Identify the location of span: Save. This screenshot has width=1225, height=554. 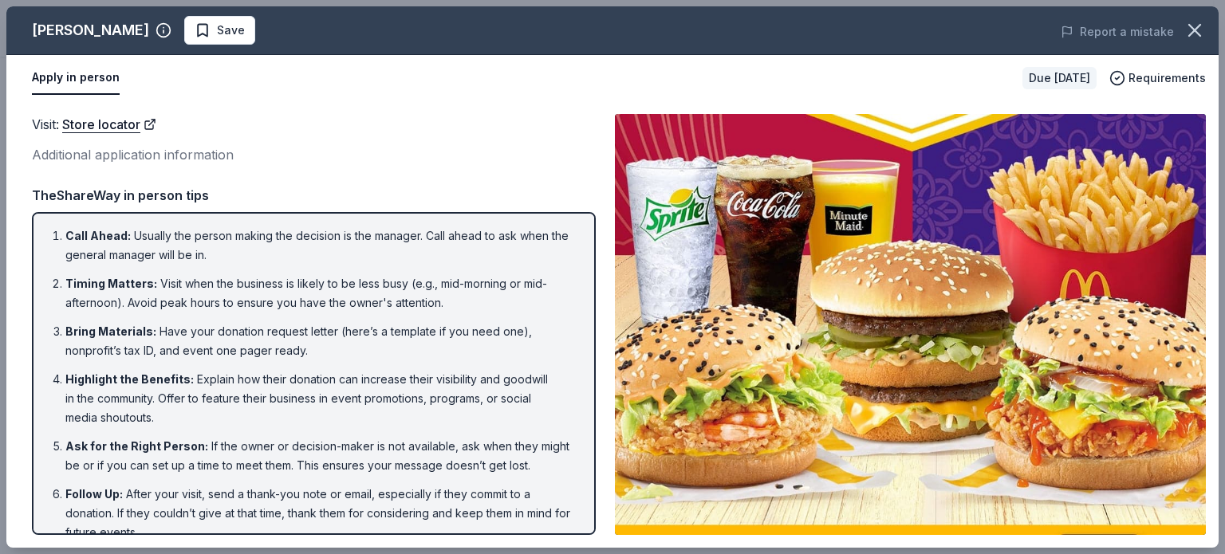
(231, 30).